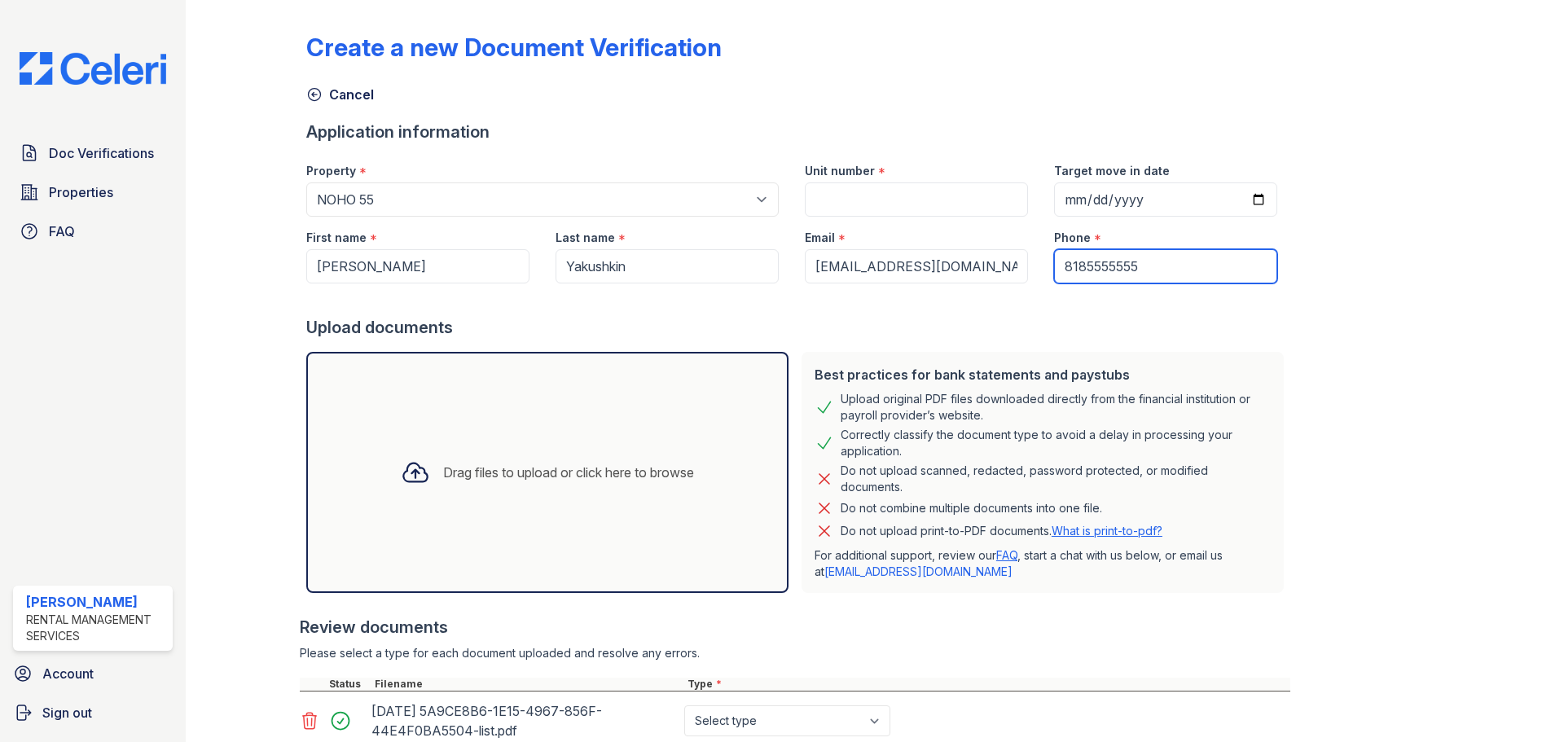  Describe the element at coordinates (1055, 443) in the screenshot. I see `div: Correctly classify the document type to avoid a delay in processing your application.` at that location.